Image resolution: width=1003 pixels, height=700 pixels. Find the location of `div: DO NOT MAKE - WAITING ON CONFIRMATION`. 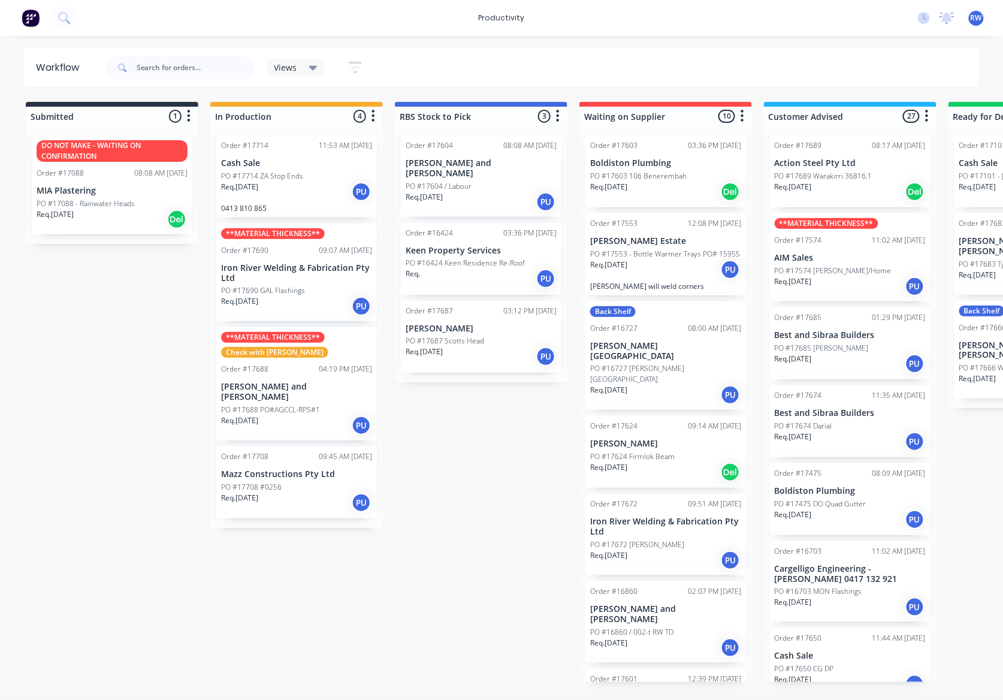

div: DO NOT MAKE - WAITING ON CONFIRMATION is located at coordinates (112, 151).